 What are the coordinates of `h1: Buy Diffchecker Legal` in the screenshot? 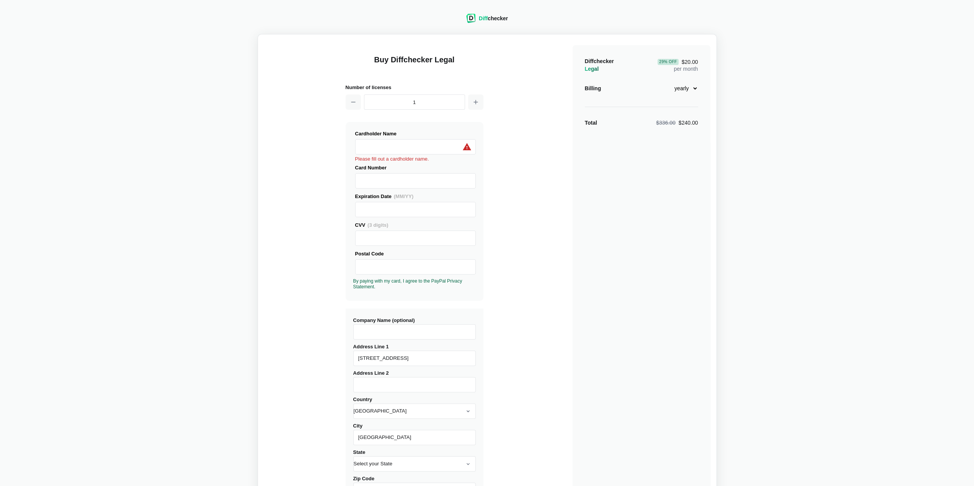 It's located at (414, 64).